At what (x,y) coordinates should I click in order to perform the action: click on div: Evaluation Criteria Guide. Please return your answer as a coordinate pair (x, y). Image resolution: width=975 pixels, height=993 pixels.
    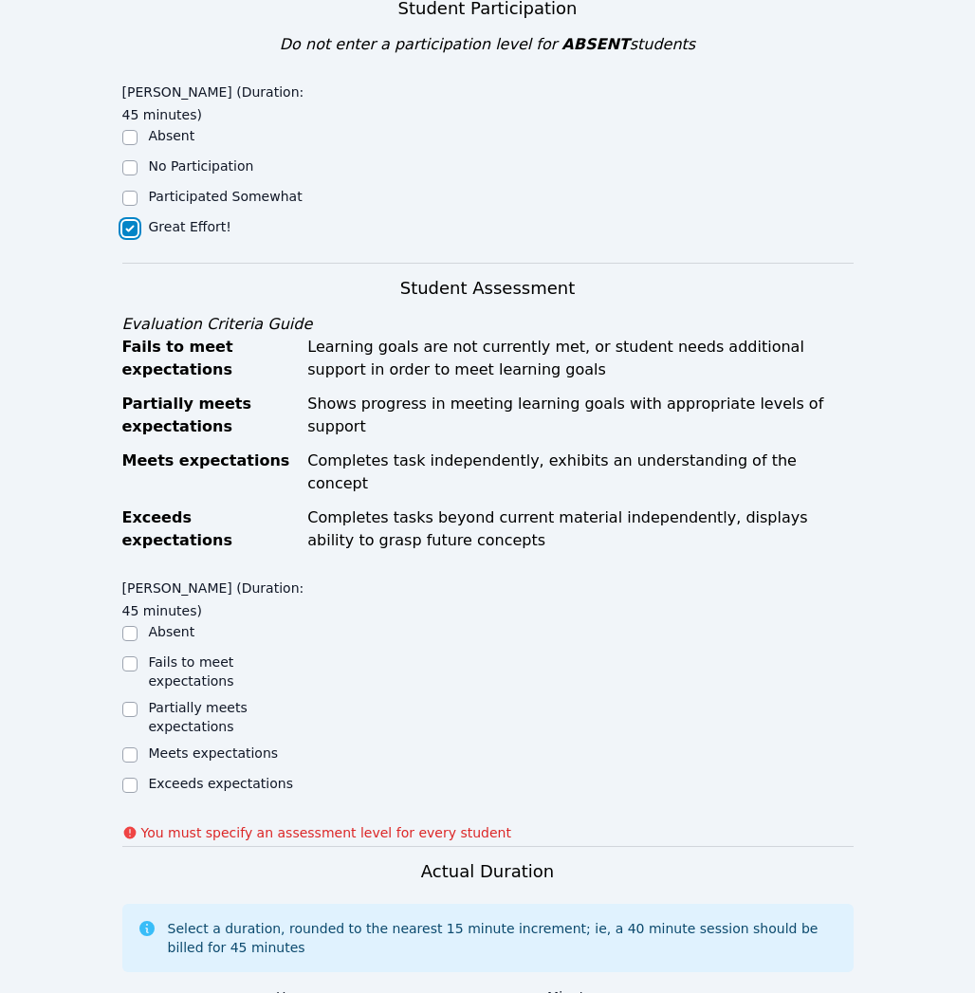
    Looking at the image, I should click on (488, 324).